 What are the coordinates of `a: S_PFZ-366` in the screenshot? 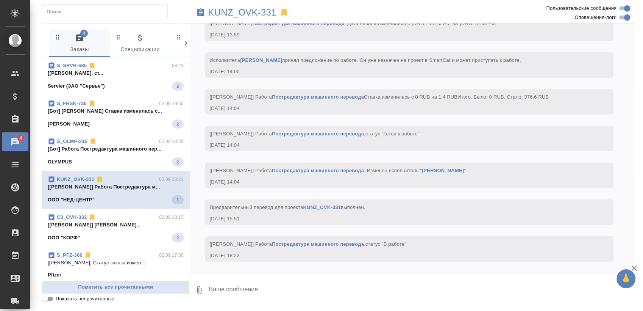 It's located at (70, 255).